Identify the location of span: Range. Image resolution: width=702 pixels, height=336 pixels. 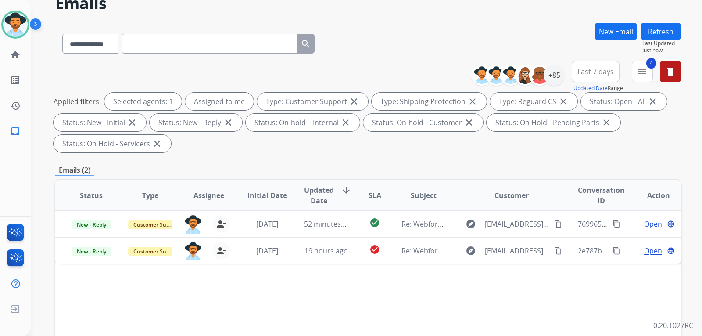
(598, 88).